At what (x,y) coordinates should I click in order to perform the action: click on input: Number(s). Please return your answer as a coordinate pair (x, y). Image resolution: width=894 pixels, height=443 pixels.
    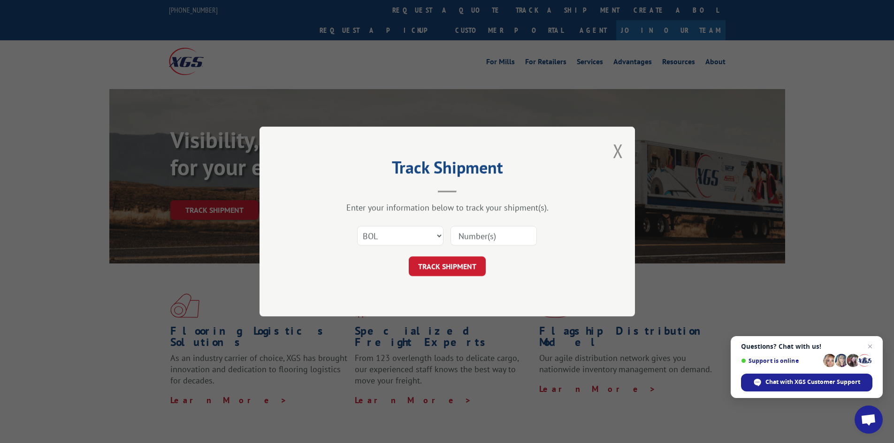
    Looking at the image, I should click on (494, 236).